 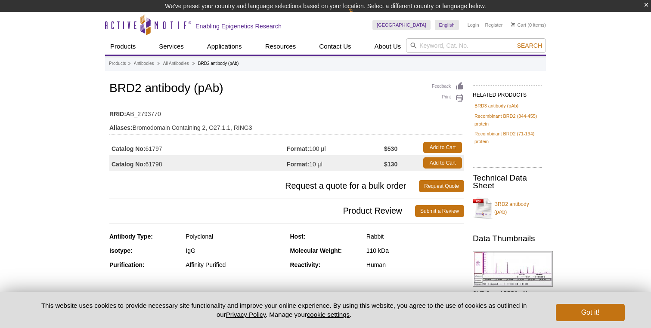 What do you see at coordinates (513, 25) in the screenshot?
I see `img: Your Cart` at bounding box center [513, 25].